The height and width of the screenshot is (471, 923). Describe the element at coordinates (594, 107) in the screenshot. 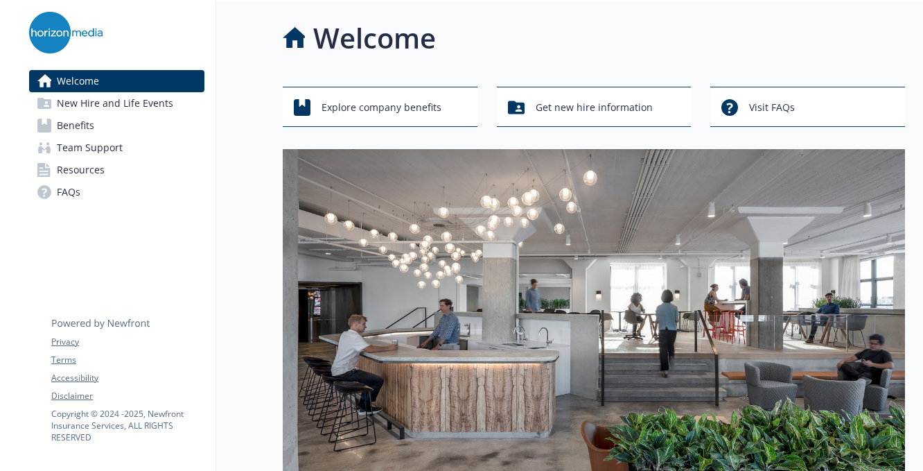

I see `span: Get new hire information` at that location.